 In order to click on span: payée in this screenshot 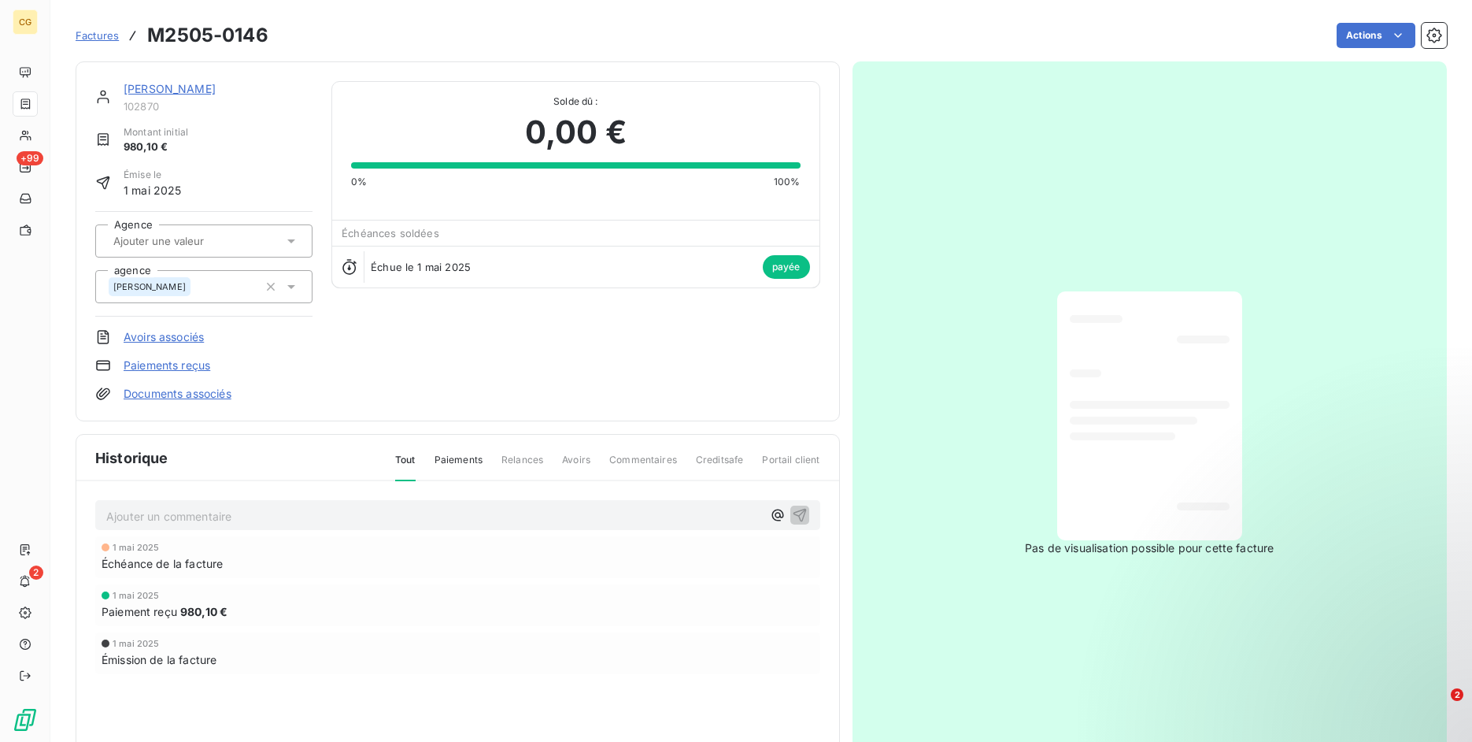, I will do `click(786, 267)`.